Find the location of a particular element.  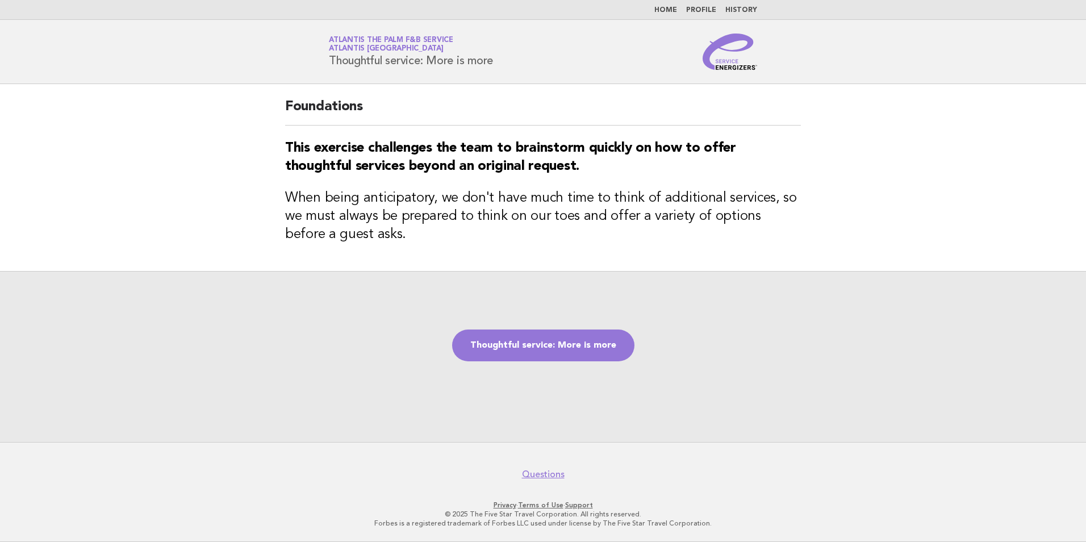

img: Service Energizers is located at coordinates (730, 52).